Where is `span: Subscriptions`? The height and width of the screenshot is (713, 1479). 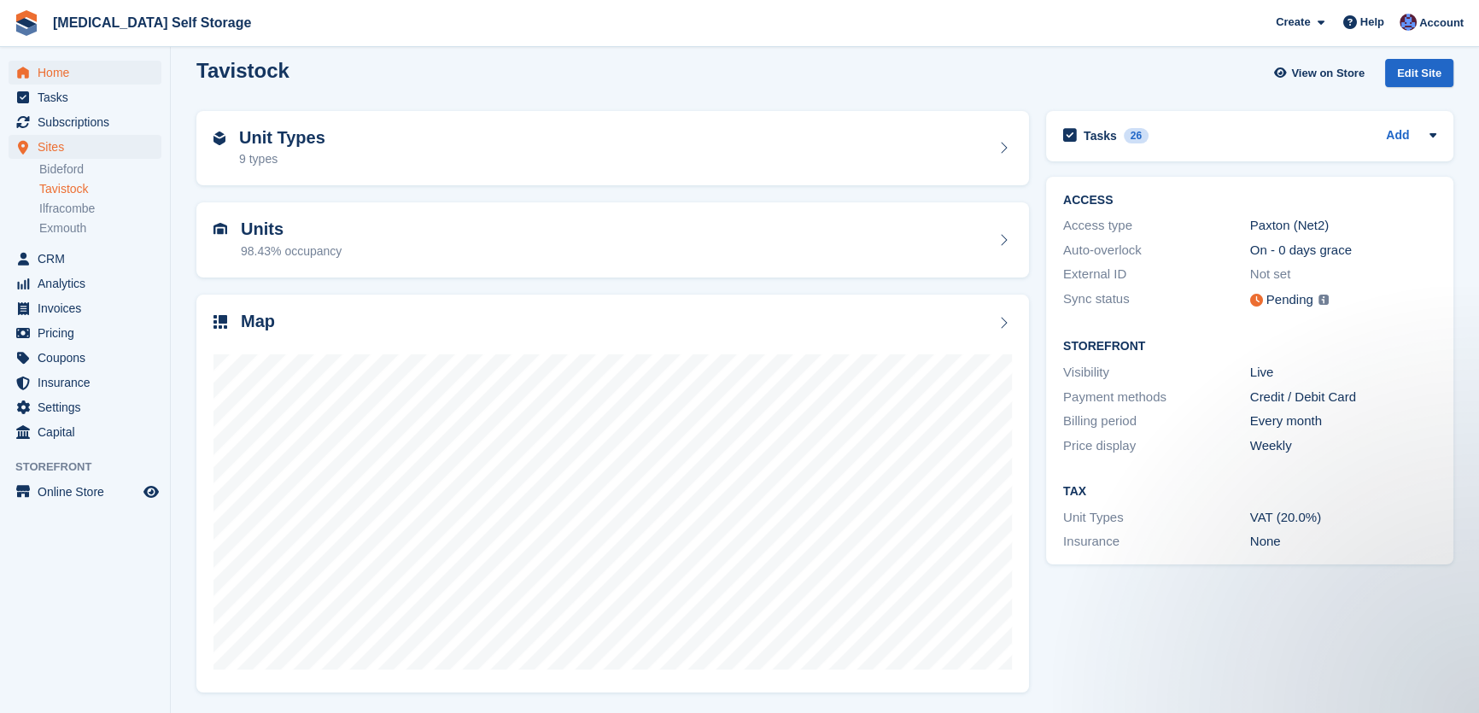 span: Subscriptions is located at coordinates (89, 122).